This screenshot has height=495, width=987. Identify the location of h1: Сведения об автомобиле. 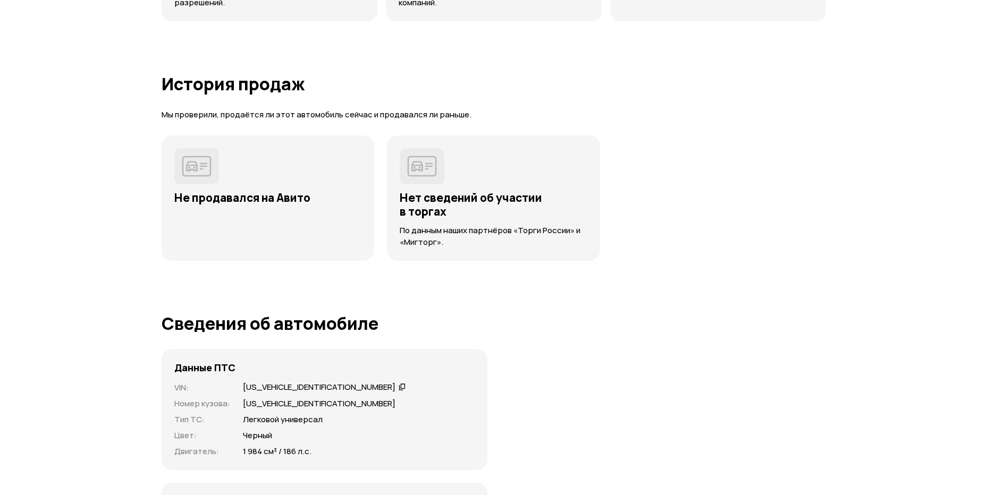
(494, 324).